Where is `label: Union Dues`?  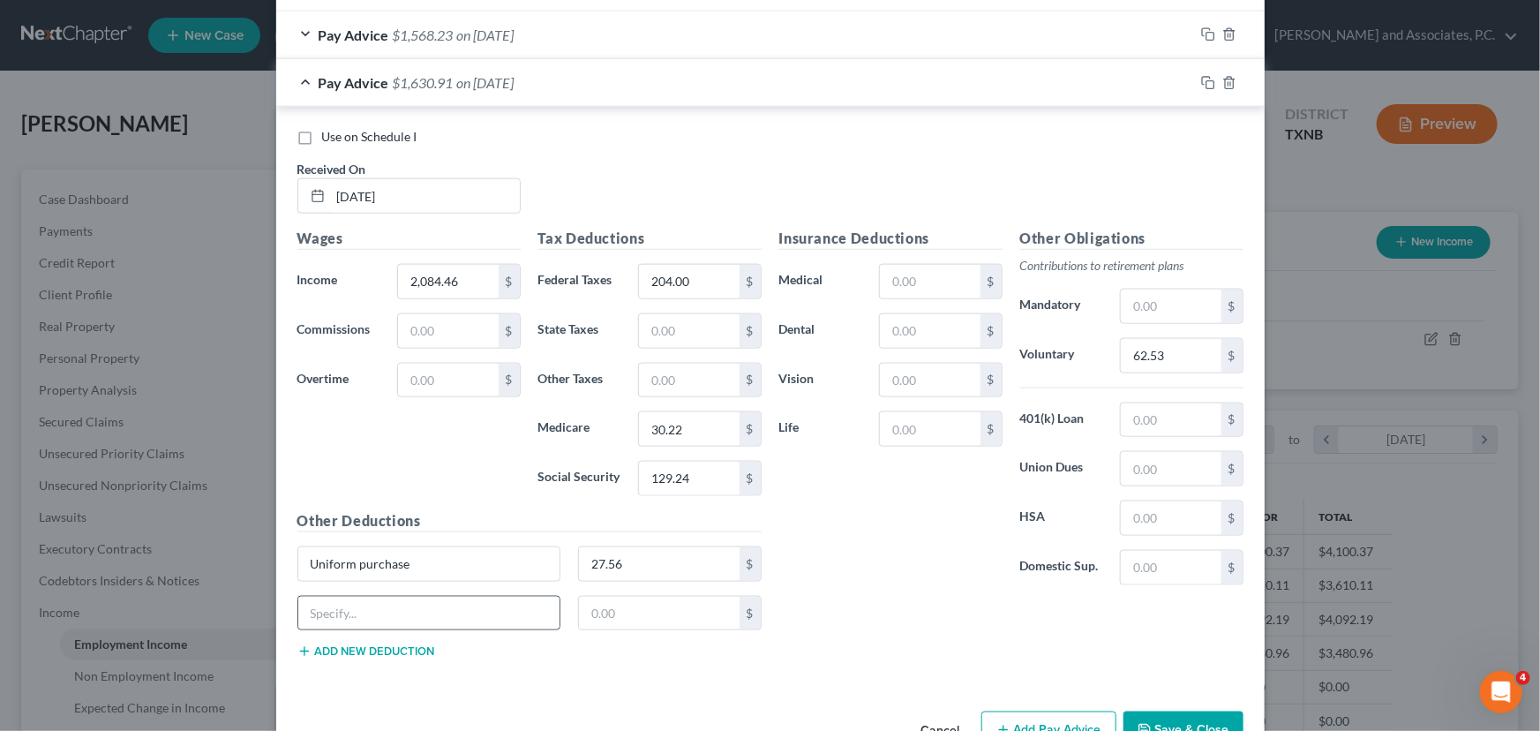
label: Union Dues is located at coordinates (1062, 469).